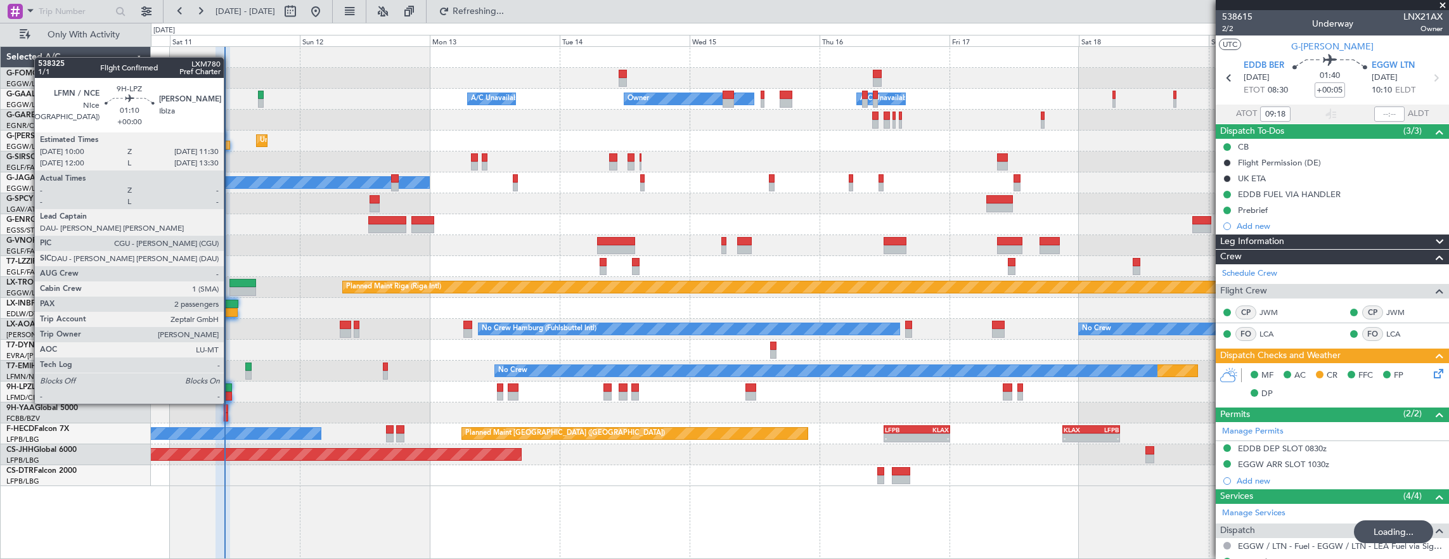 The image size is (1449, 559). Describe the element at coordinates (44, 74) in the screenshot. I see `a: G-FOMOGlobal 6000` at that location.